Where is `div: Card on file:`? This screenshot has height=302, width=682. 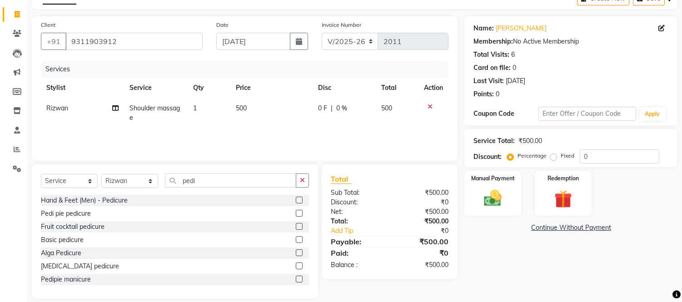 div: Card on file: is located at coordinates (492, 68).